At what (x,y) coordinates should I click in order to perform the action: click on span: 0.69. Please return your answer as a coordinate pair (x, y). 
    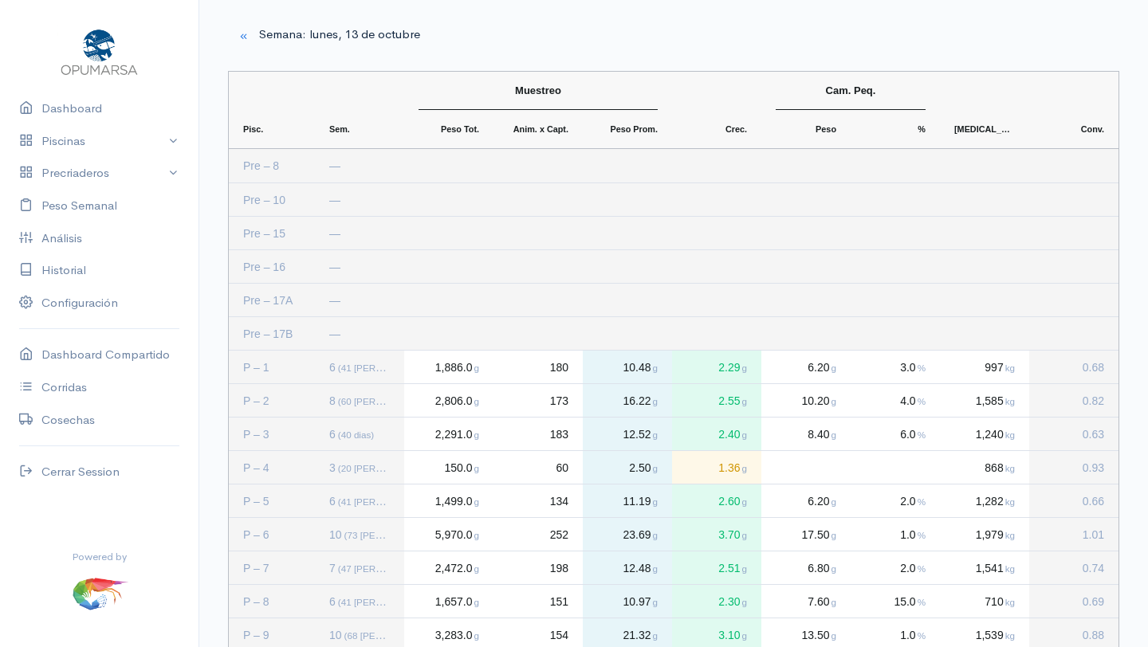
    Looking at the image, I should click on (1093, 602).